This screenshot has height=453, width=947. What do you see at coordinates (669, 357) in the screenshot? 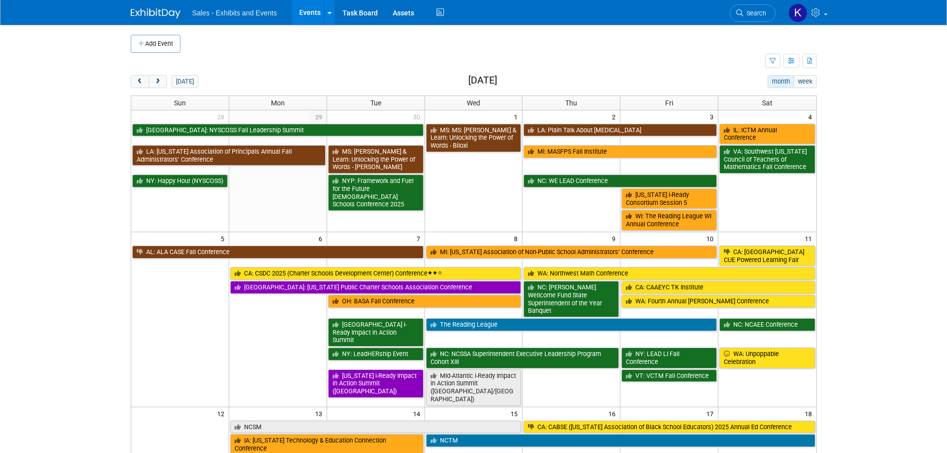
I see `a: NY: LEAD LI Fall Conference` at bounding box center [669, 357].